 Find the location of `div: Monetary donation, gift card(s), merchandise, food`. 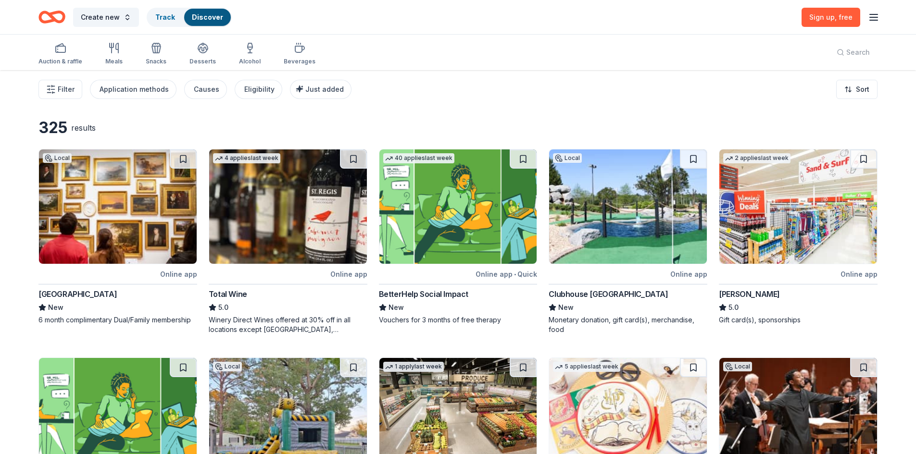

div: Monetary donation, gift card(s), merchandise, food is located at coordinates (628, 325).